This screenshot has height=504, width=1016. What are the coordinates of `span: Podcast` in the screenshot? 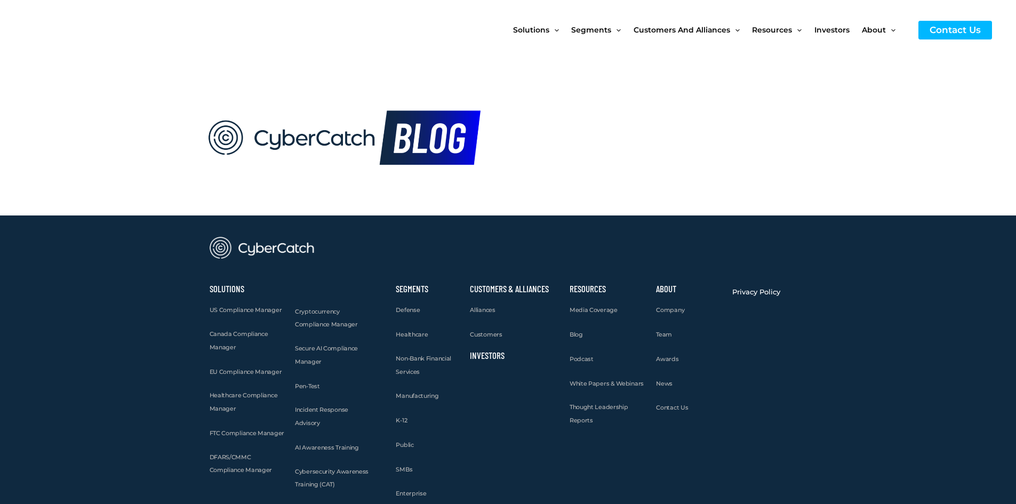 It's located at (581, 359).